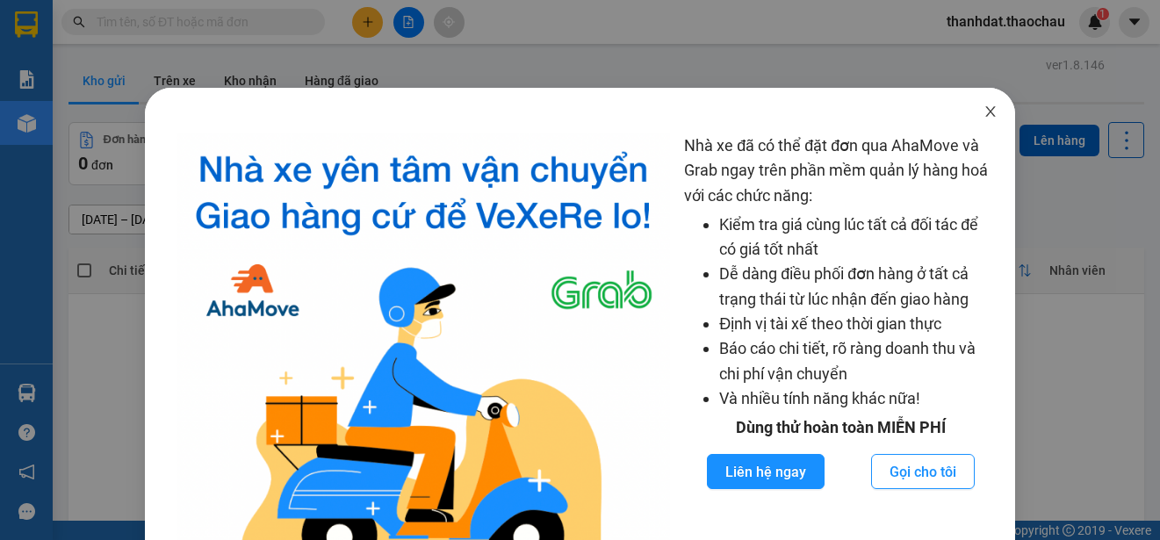  What do you see at coordinates (923, 471) in the screenshot?
I see `button: Gọi cho tôi` at bounding box center [923, 471].